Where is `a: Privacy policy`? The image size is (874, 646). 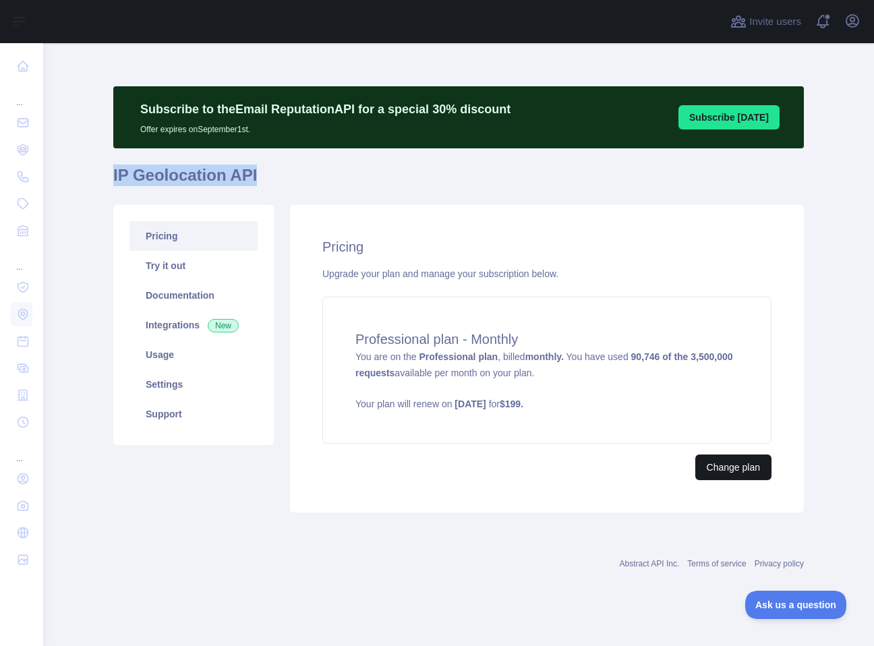
a: Privacy policy is located at coordinates (779, 564).